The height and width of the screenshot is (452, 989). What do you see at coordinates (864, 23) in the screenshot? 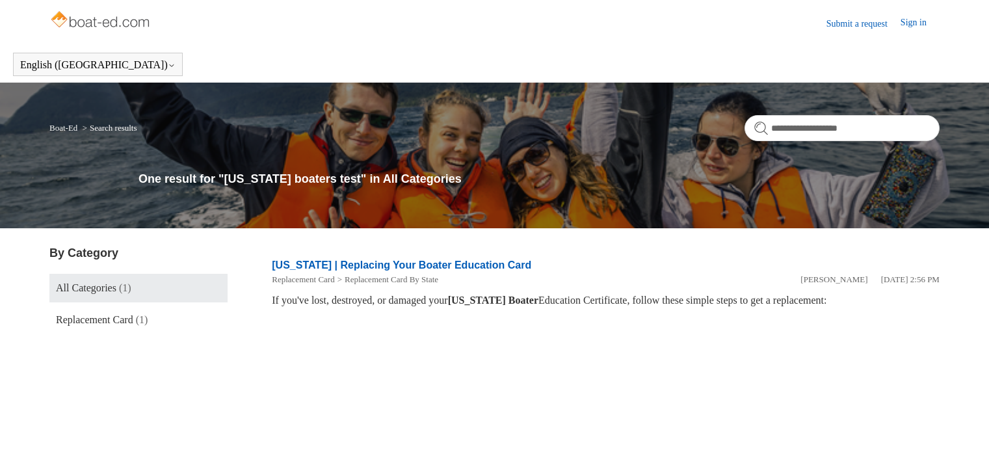
I see `a: Submit a request` at bounding box center [864, 23].